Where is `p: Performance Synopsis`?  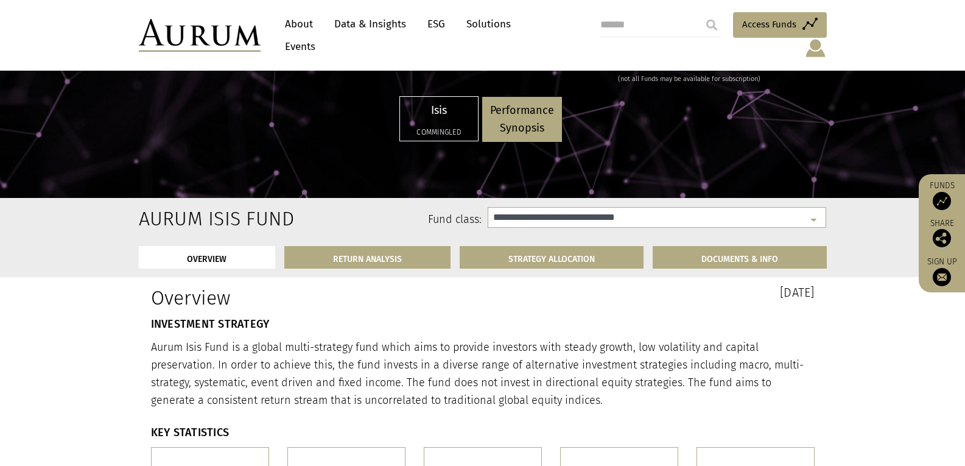 p: Performance Synopsis is located at coordinates (522, 119).